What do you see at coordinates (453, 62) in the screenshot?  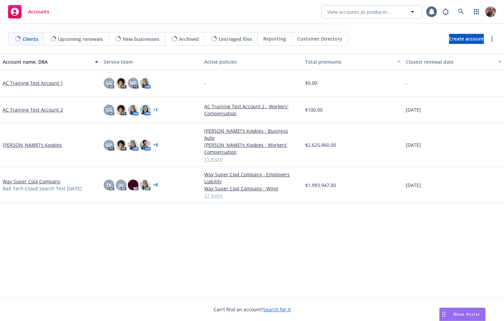 I see `button: Closest renewal date` at bounding box center [453, 62].